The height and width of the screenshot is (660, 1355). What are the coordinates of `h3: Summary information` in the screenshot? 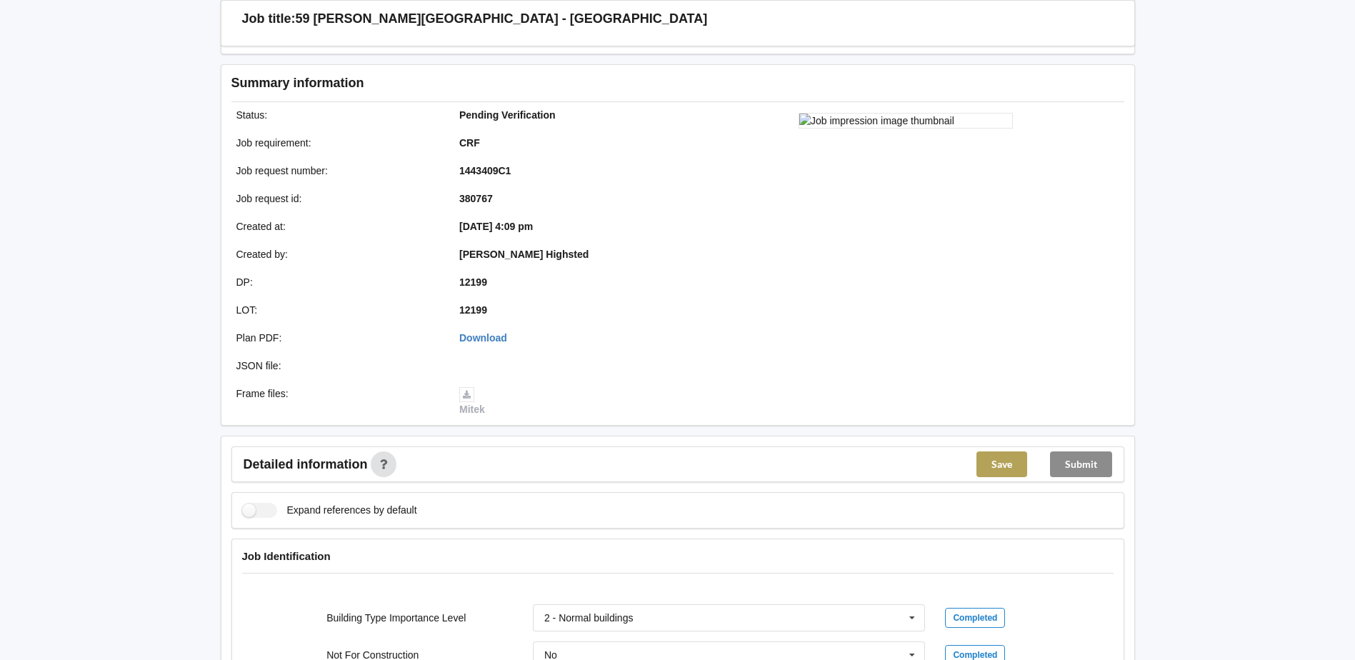 It's located at (563, 83).